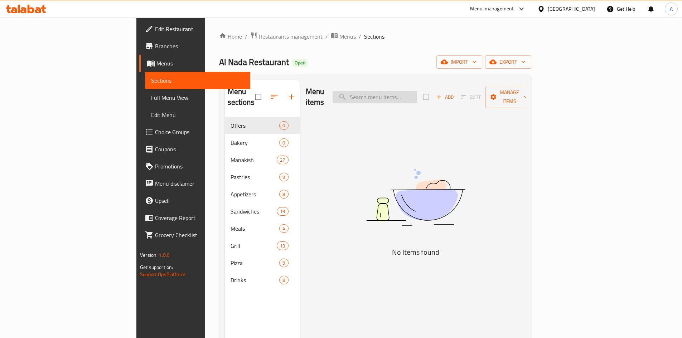  Describe the element at coordinates (262, 203) in the screenshot. I see `nav: Menu sections` at that location.